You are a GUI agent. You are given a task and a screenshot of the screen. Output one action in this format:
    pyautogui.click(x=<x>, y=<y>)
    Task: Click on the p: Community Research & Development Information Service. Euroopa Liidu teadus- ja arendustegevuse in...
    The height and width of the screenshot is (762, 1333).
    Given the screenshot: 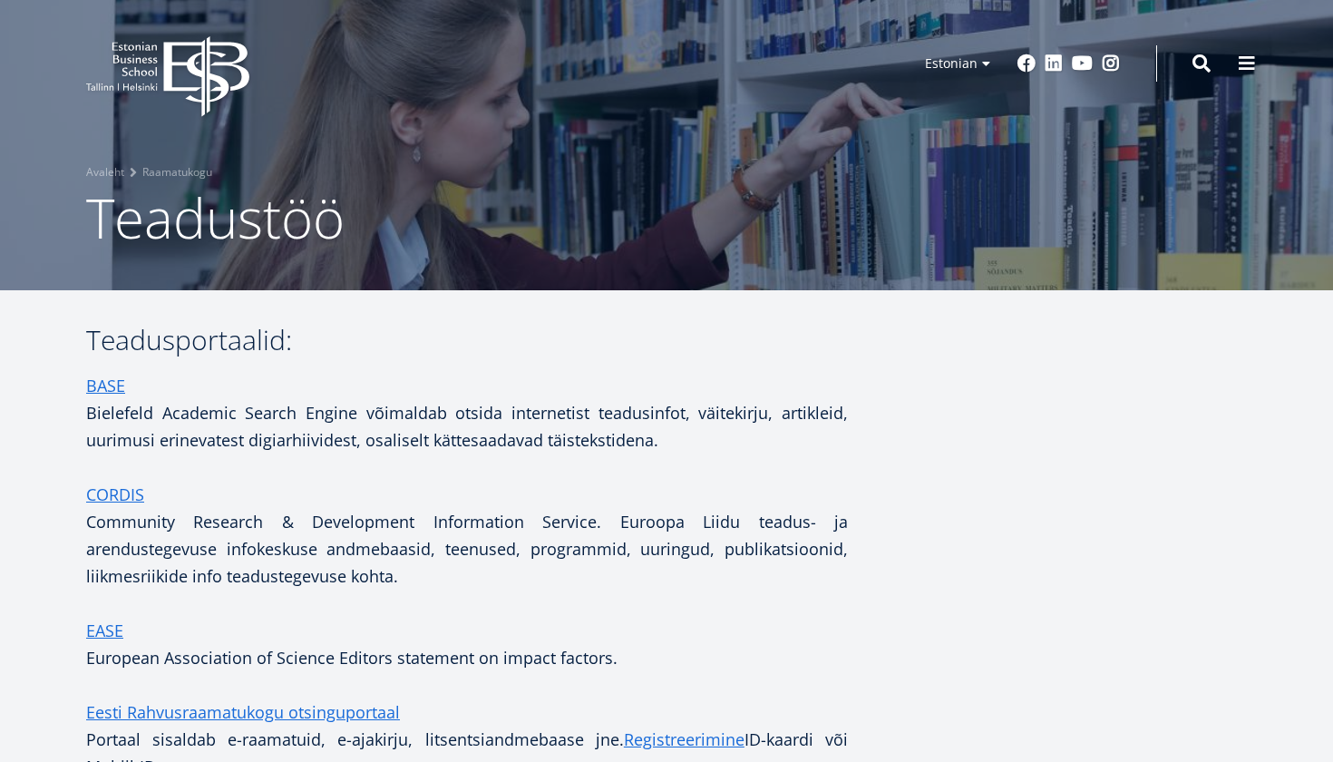 What is the action you would take?
    pyautogui.click(x=467, y=535)
    